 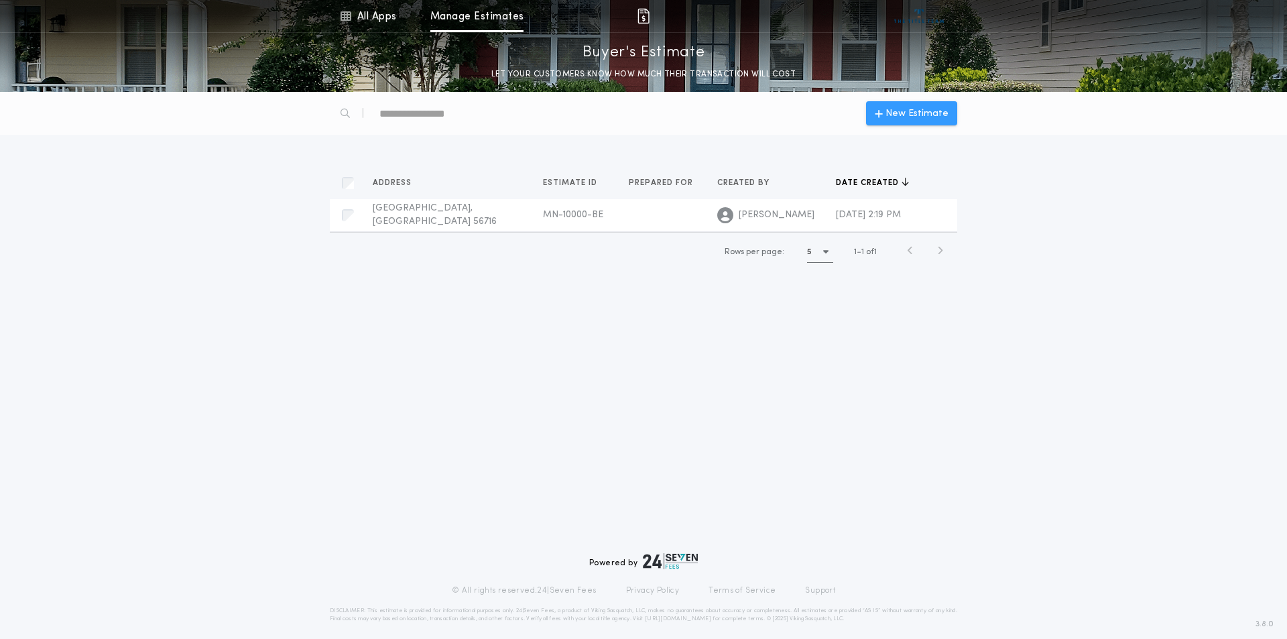 I want to click on button: Prepared for, so click(x=662, y=183).